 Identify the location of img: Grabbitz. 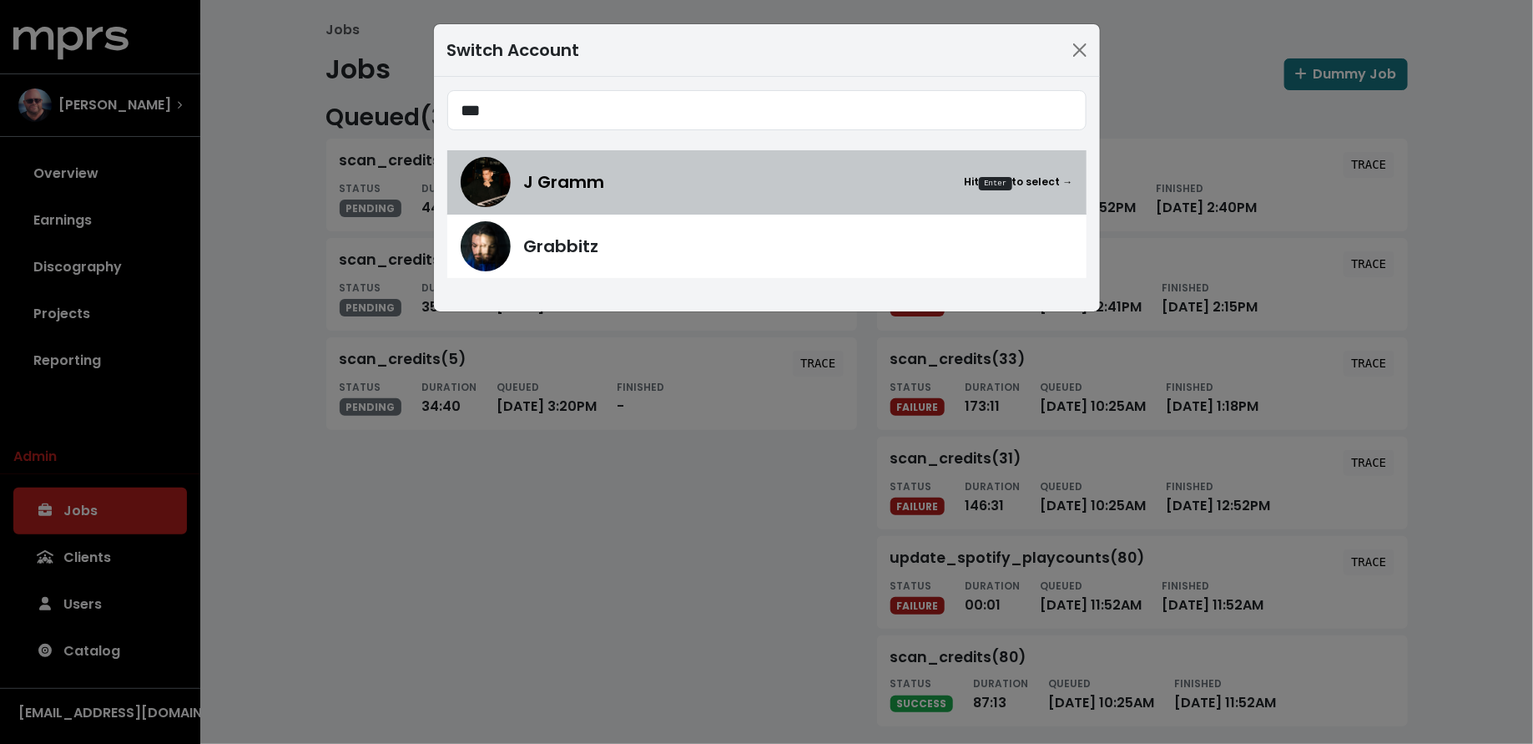
(486, 246).